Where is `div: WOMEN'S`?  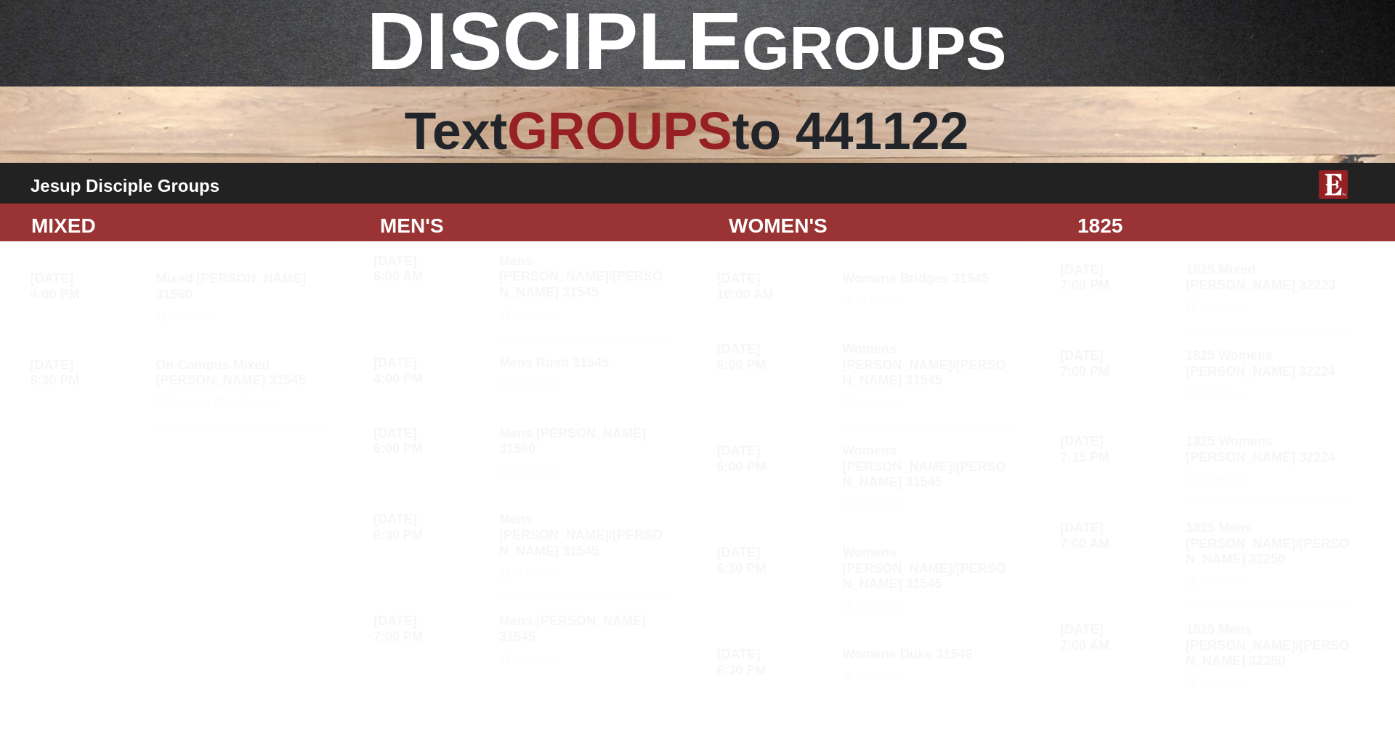 div: WOMEN'S is located at coordinates (892, 226).